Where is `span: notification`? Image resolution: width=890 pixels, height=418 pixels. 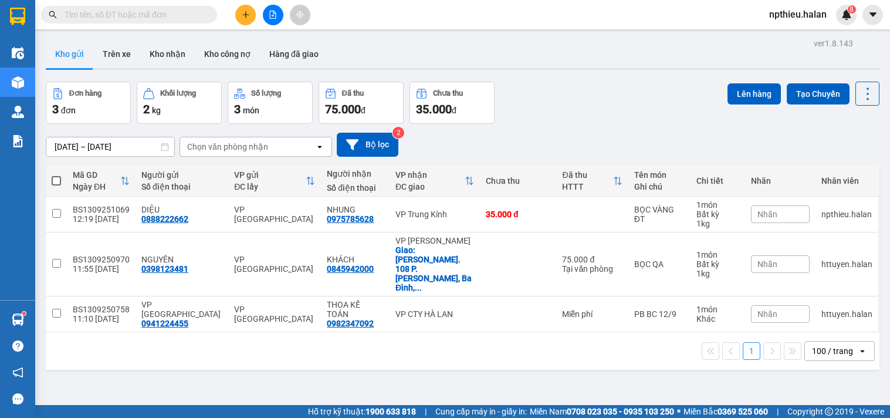 span: notification is located at coordinates (18, 372).